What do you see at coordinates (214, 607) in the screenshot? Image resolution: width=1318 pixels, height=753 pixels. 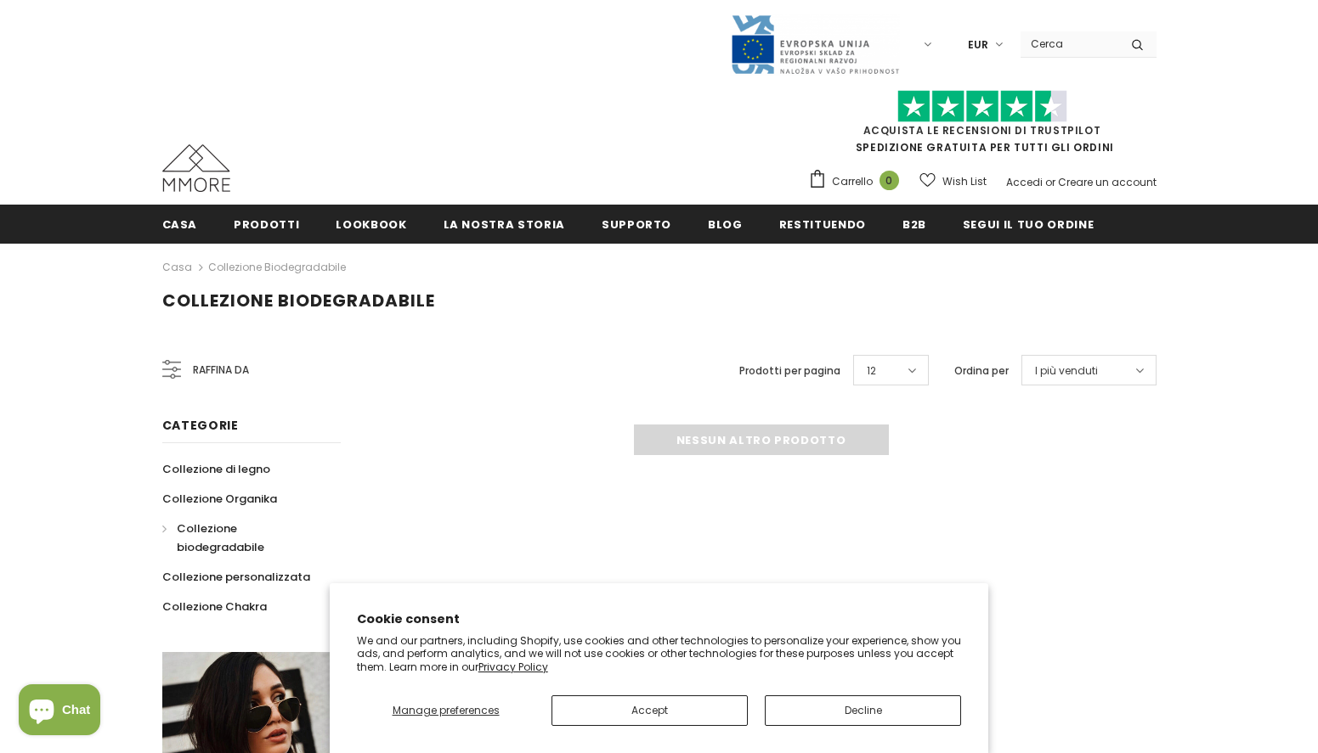 I see `span: Collezione Chakra` at bounding box center [214, 607].